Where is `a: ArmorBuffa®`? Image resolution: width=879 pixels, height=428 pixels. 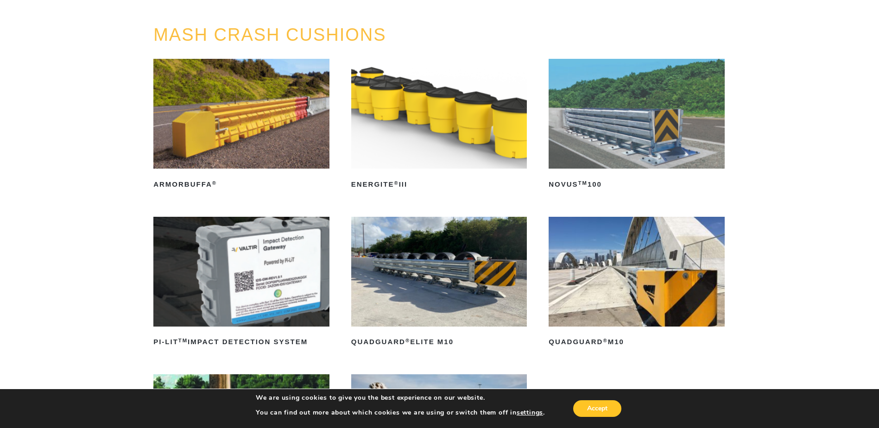
a: ArmorBuffa® is located at coordinates (241, 125).